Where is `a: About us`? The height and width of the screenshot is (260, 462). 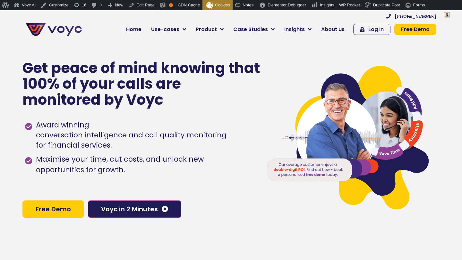
a: About us is located at coordinates (332, 29).